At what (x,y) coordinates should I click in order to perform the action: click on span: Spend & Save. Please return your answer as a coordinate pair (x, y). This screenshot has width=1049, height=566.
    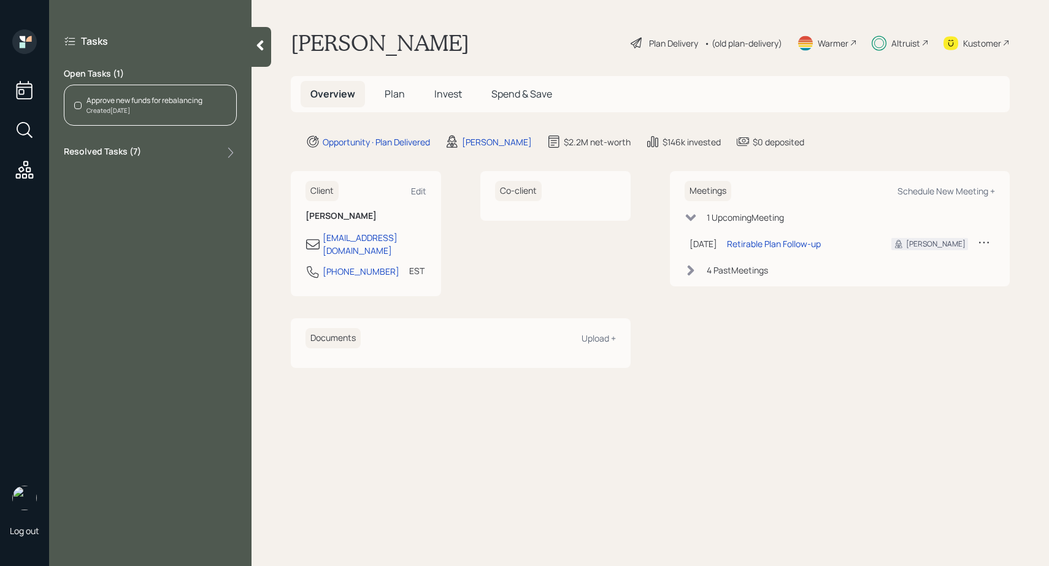
    Looking at the image, I should click on (521, 94).